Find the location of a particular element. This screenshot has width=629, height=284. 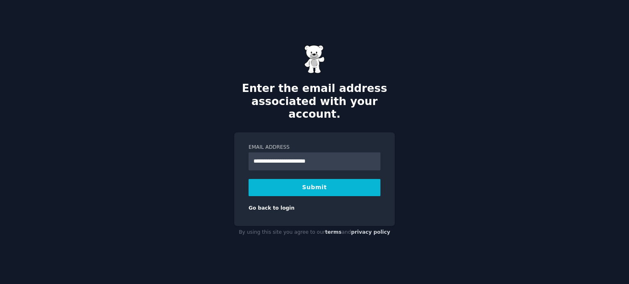

h2: Enter the email address associated with your account. is located at coordinates (314, 102).